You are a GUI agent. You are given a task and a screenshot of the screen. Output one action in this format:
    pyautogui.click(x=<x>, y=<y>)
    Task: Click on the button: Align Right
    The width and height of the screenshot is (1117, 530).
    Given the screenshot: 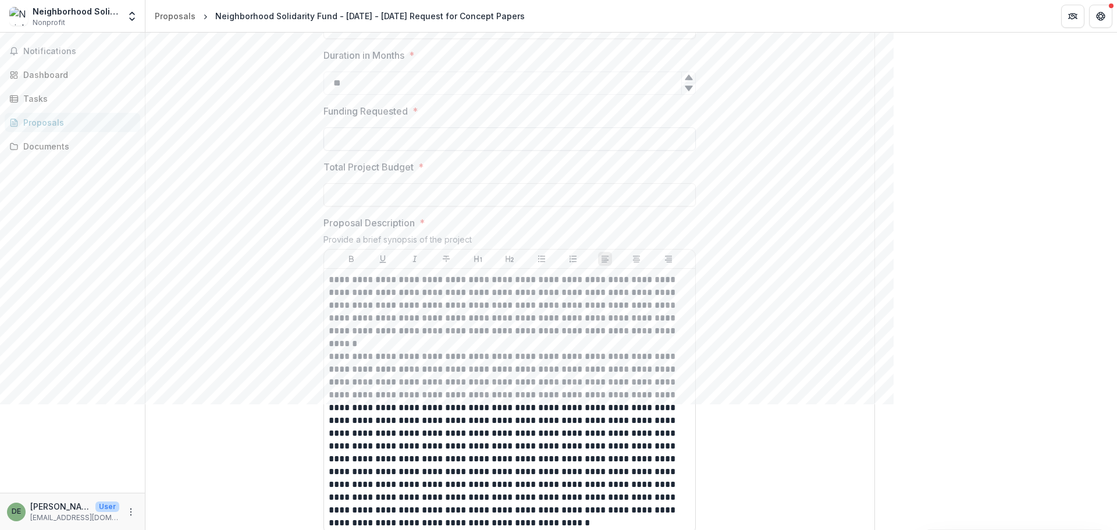 What is the action you would take?
    pyautogui.click(x=668, y=259)
    